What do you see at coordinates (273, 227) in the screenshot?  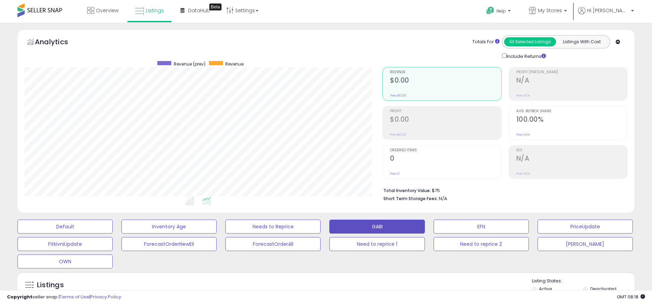 I see `button: Needs to Reprice` at bounding box center [273, 227].